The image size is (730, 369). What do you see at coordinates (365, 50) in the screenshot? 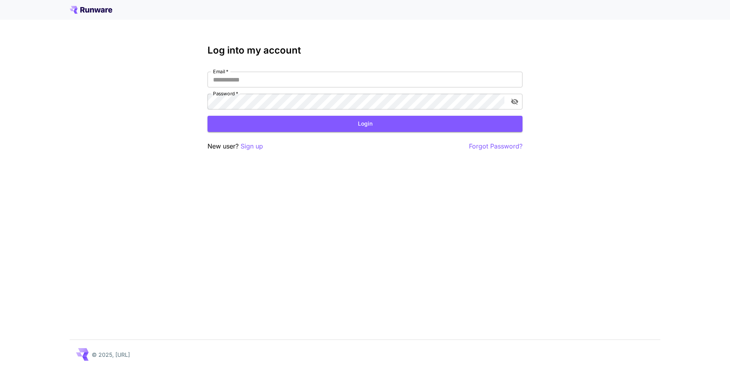
I see `h3: Log into my account` at bounding box center [365, 50].